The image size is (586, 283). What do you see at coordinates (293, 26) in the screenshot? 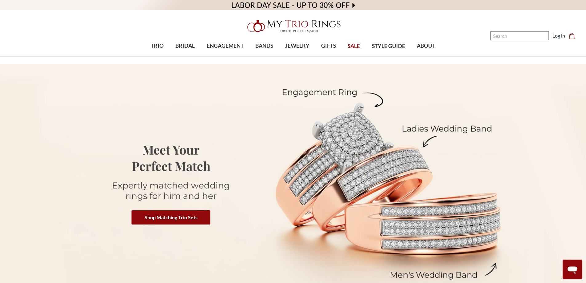
I see `a: My Trio Rings` at bounding box center [293, 26].